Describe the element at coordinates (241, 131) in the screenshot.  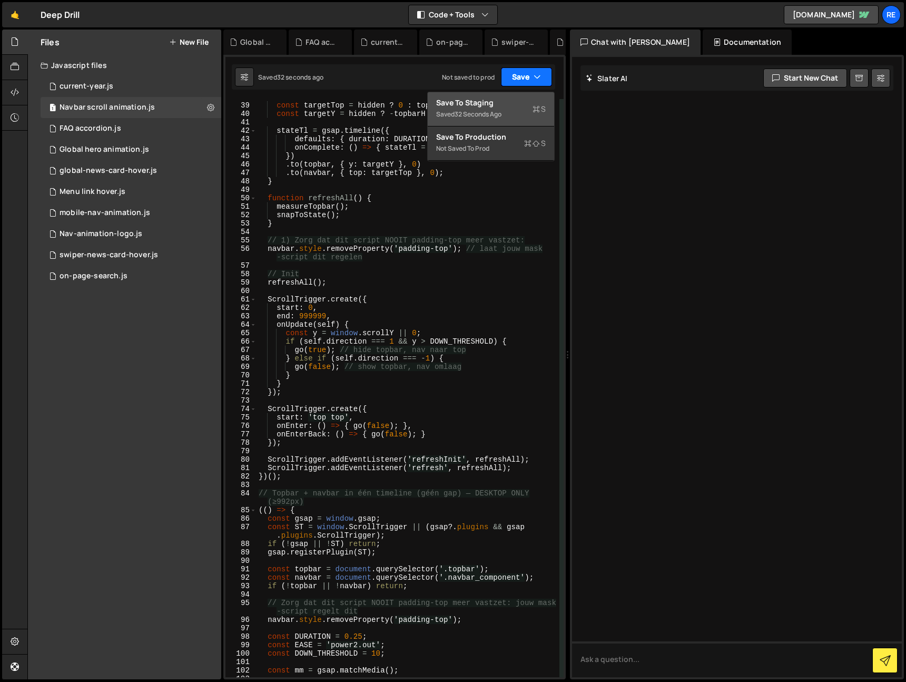
I see `div: 42` at that location.